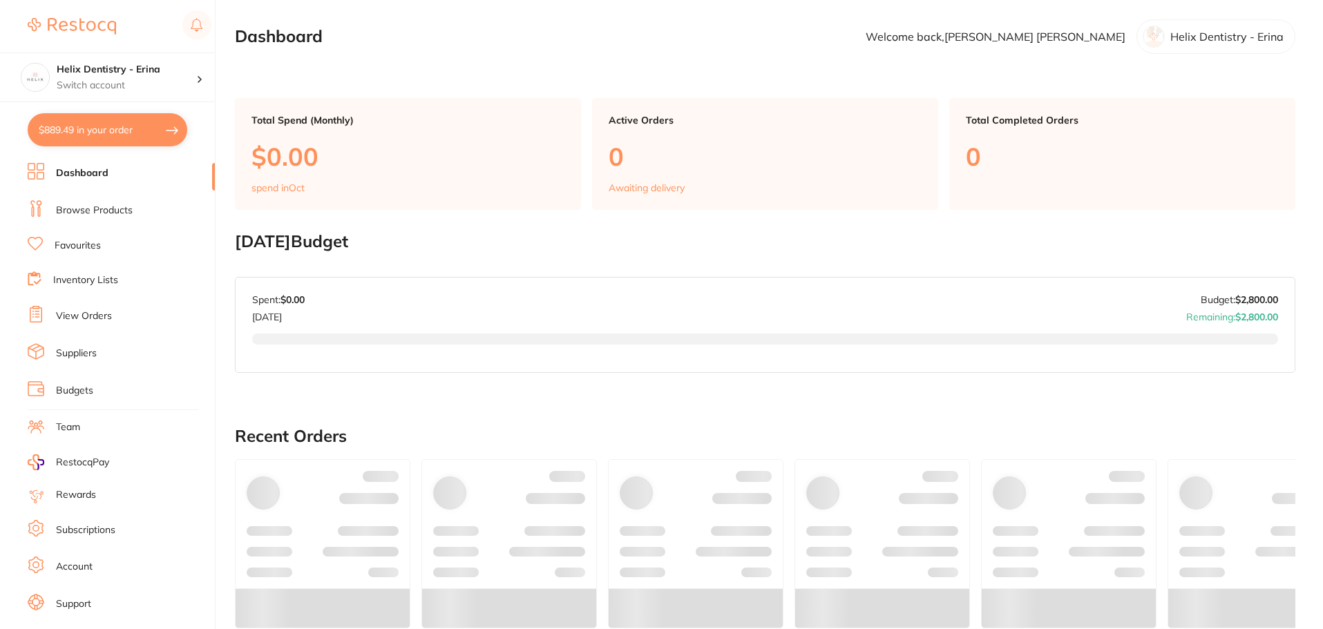 This screenshot has width=1323, height=629. I want to click on a: Favourites, so click(77, 246).